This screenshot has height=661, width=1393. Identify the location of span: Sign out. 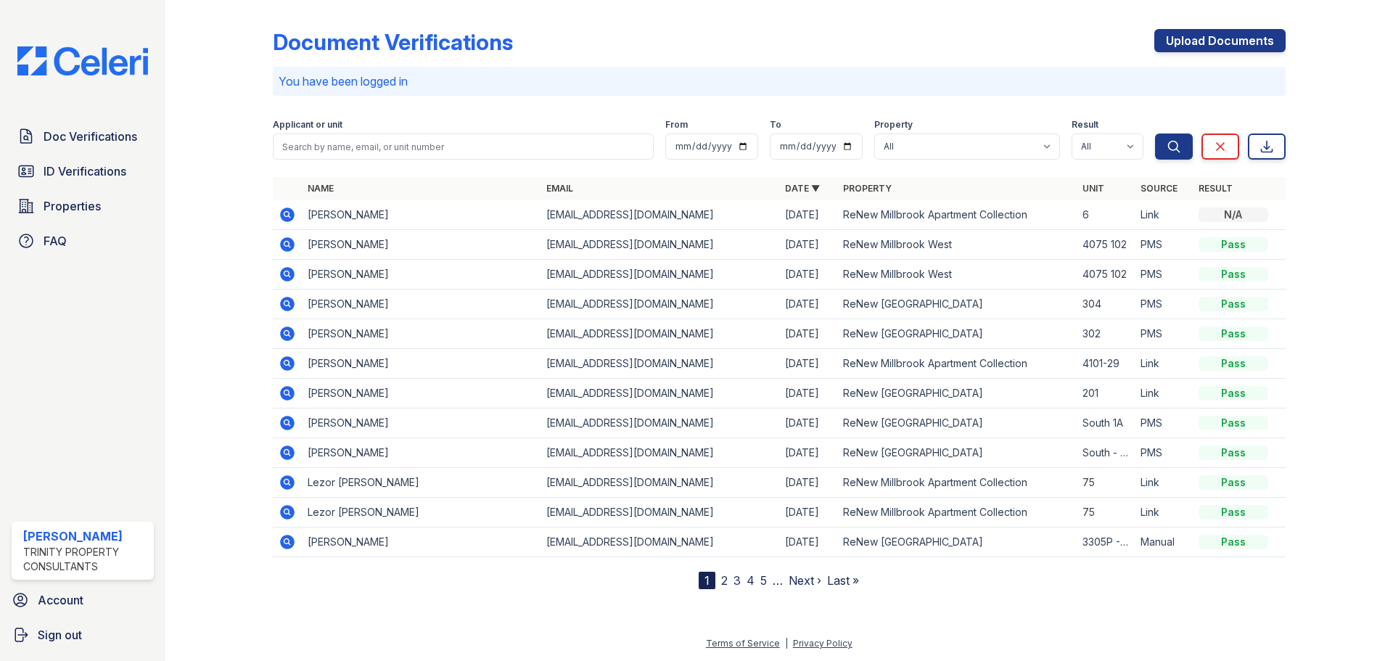
(59, 635).